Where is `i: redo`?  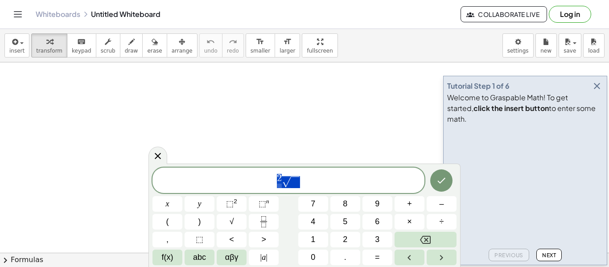
i: redo is located at coordinates (233, 42).